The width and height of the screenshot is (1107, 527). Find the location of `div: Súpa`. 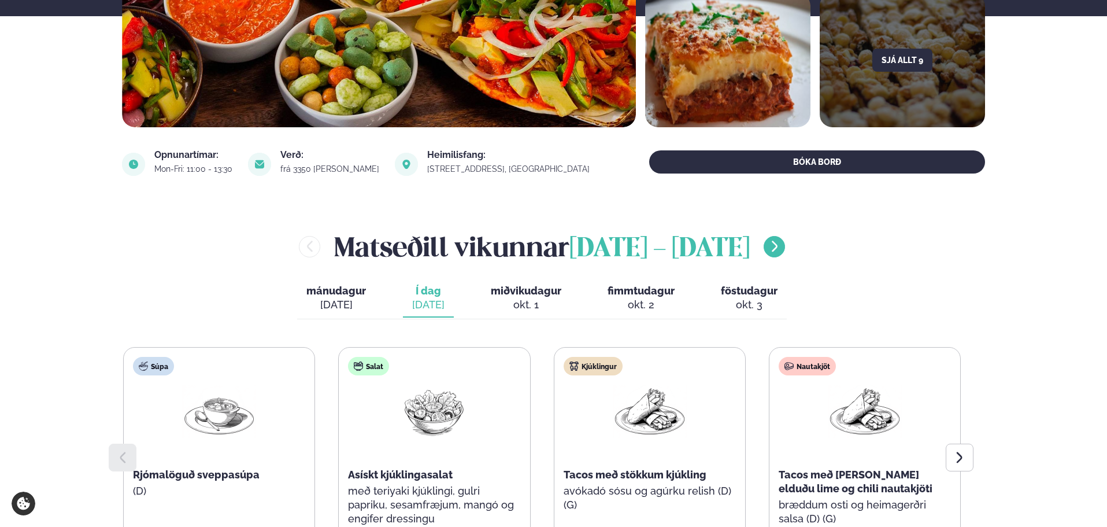

div: Súpa is located at coordinates (153, 366).